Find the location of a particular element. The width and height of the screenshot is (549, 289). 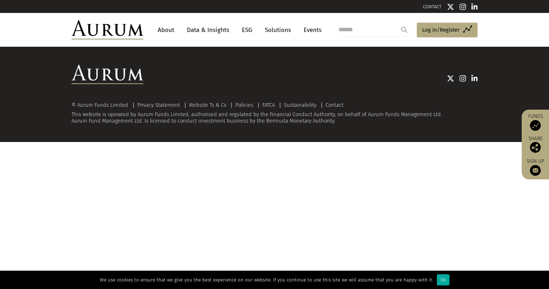

a: Log in/Register is located at coordinates (447, 30).